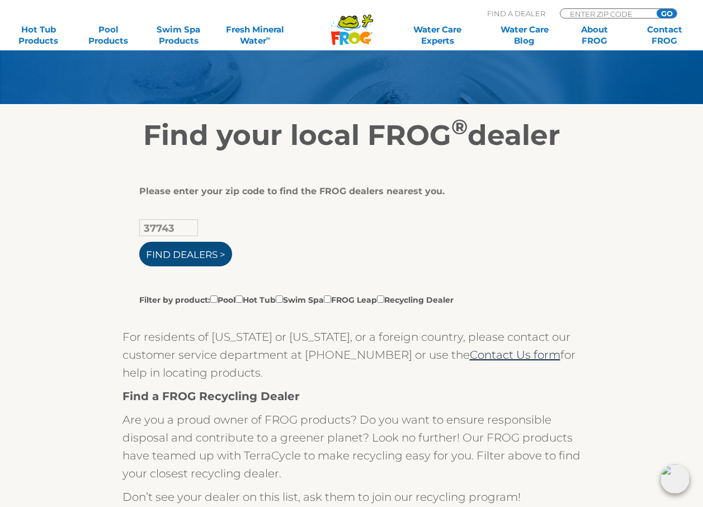 The image size is (703, 507). What do you see at coordinates (352, 497) in the screenshot?
I see `p: Don’t see your dealer on this list, ask them to join our recycling program!` at bounding box center [352, 497].